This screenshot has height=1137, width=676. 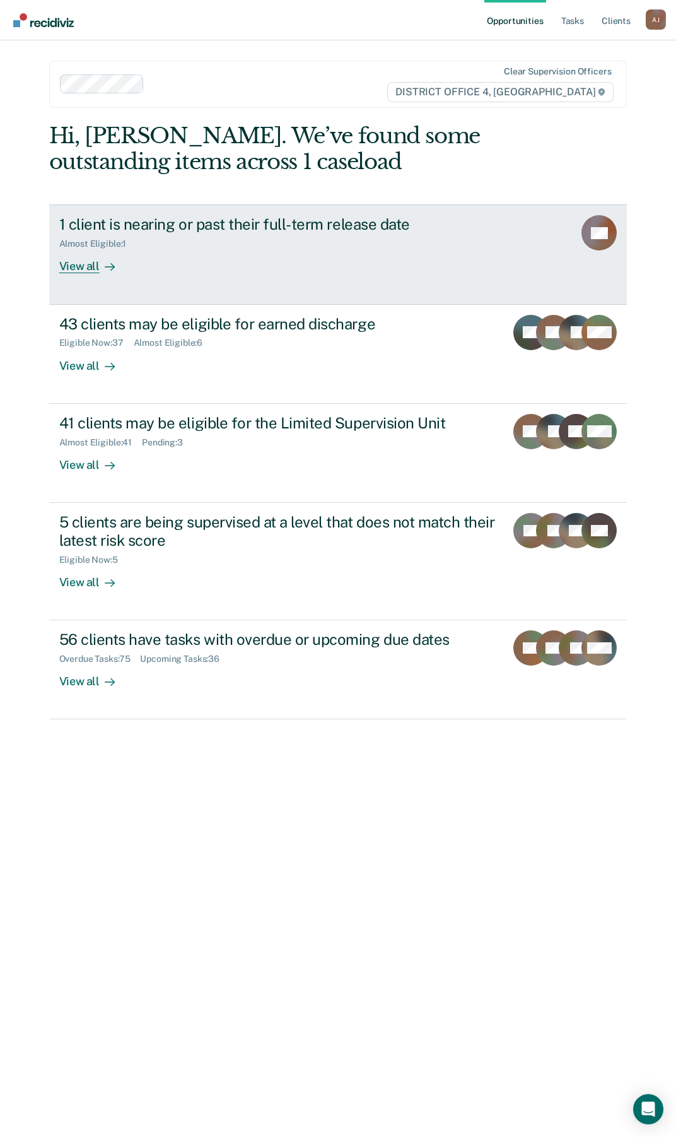 I want to click on a: 5 clients are being supervised at a level that does not match their latest risk scoreEligible Now..., so click(x=338, y=561).